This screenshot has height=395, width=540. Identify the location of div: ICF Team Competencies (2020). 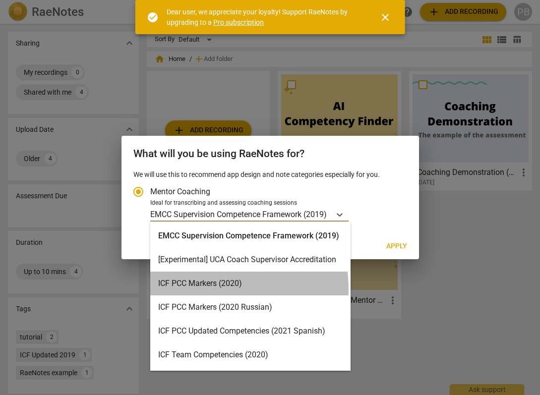
(251, 355).